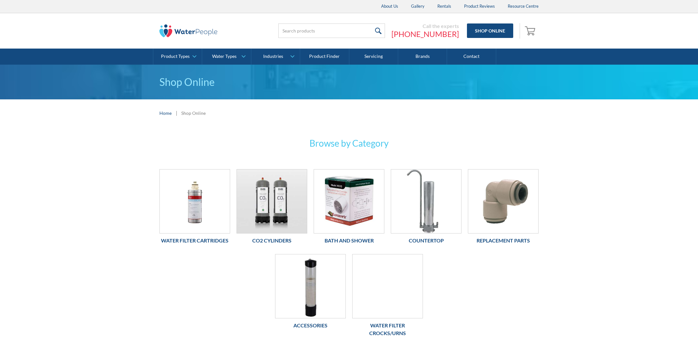  What do you see at coordinates (490, 31) in the screenshot?
I see `a: Shop Online` at bounding box center [490, 31].